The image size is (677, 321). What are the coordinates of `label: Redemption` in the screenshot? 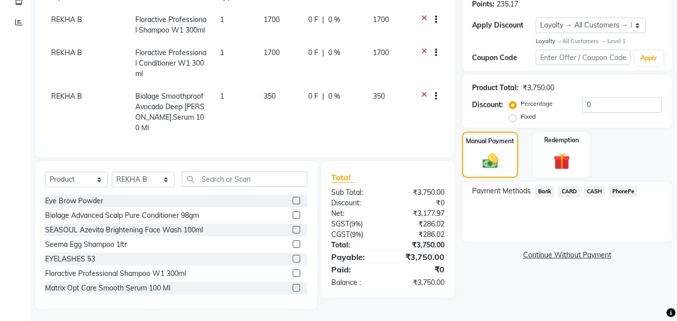 It's located at (562, 140).